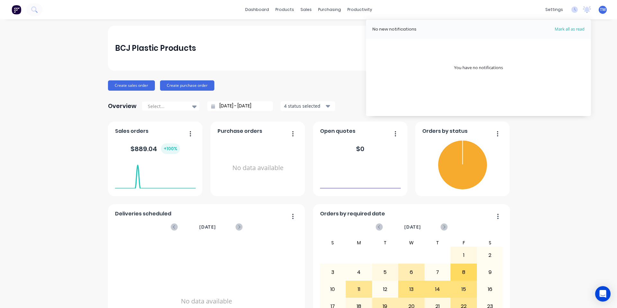  Describe the element at coordinates (338, 131) in the screenshot. I see `span: Open quotes` at that location.